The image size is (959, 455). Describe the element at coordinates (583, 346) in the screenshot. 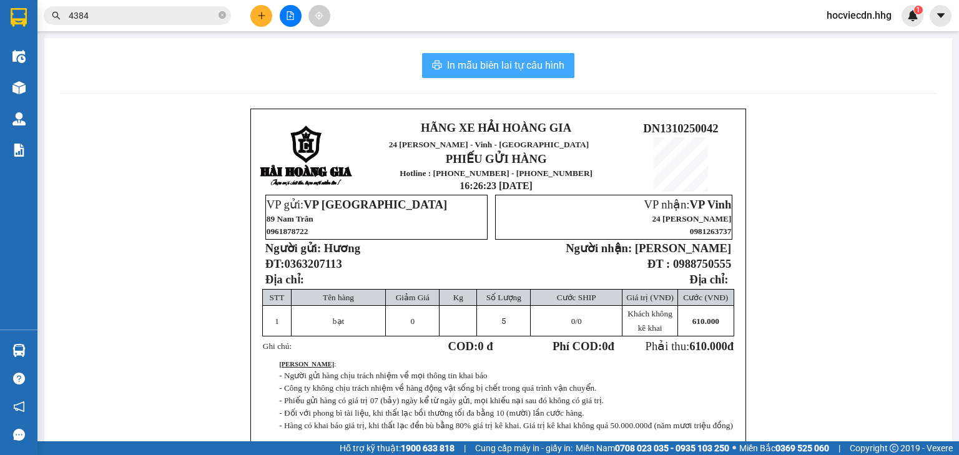

I see `strong: Phí COD: đ` at that location.